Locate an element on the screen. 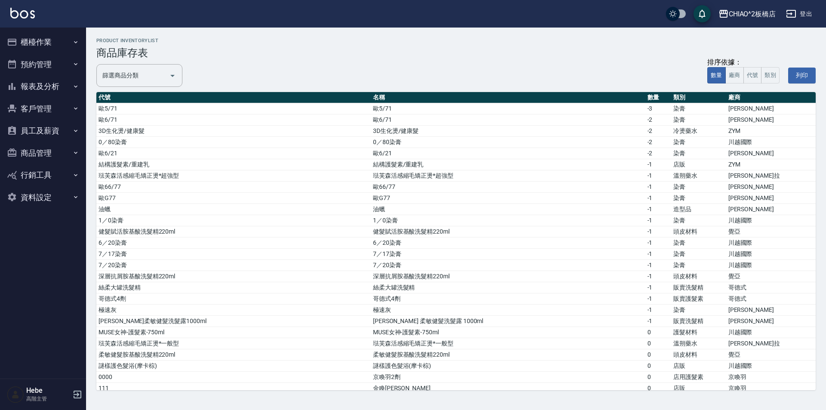  button: 類別 is located at coordinates (770, 75).